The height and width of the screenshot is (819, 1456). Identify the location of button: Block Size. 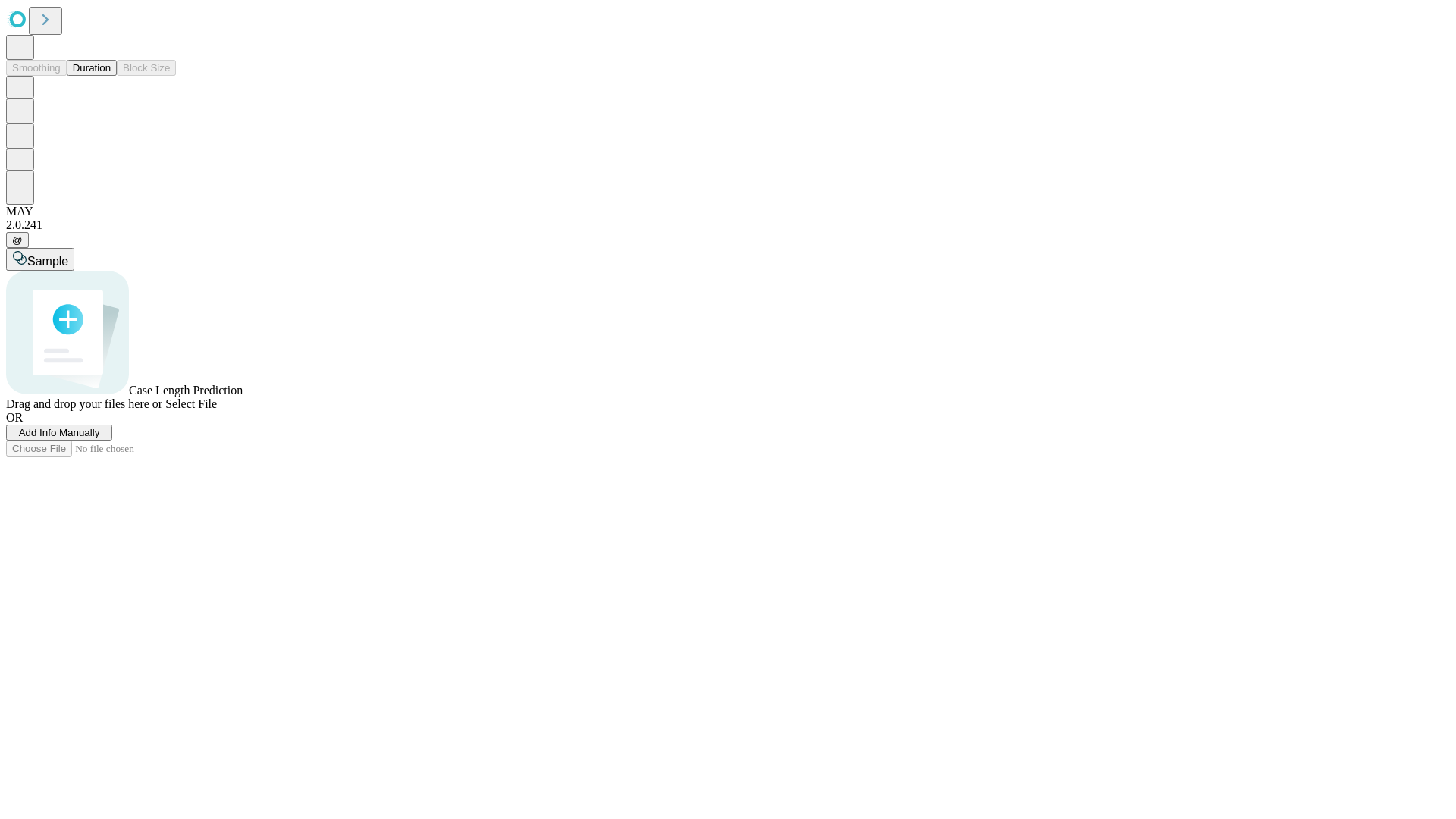
(146, 68).